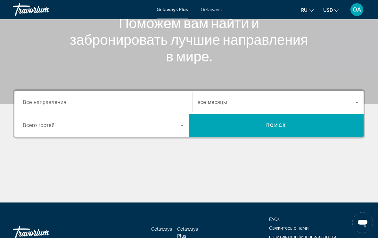  Describe the element at coordinates (289, 228) in the screenshot. I see `span: Свяжитесь с нами` at that location.